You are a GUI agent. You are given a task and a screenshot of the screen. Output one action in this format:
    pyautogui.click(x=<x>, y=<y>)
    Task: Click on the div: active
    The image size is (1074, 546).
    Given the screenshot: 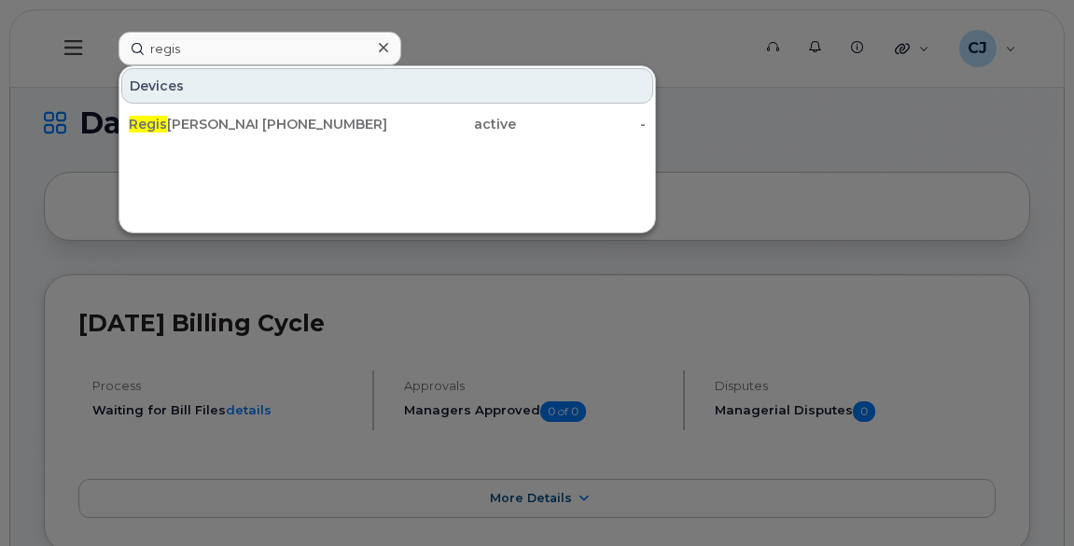 What is the action you would take?
    pyautogui.click(x=452, y=124)
    